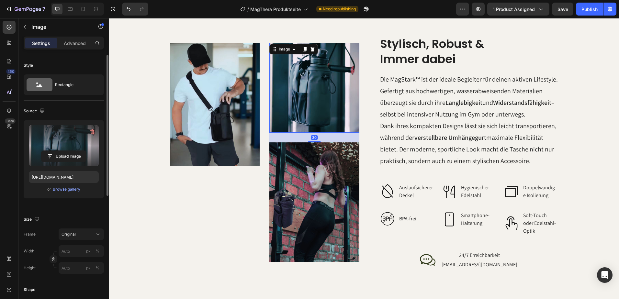 Image resolution: width=619 pixels, height=299 pixels. I want to click on div: Browse gallery, so click(66, 189).